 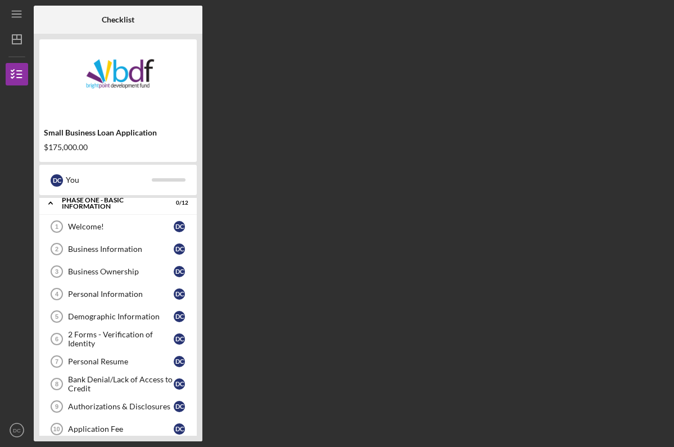 What do you see at coordinates (121, 317) in the screenshot?
I see `div: Demographic Information` at bounding box center [121, 317].